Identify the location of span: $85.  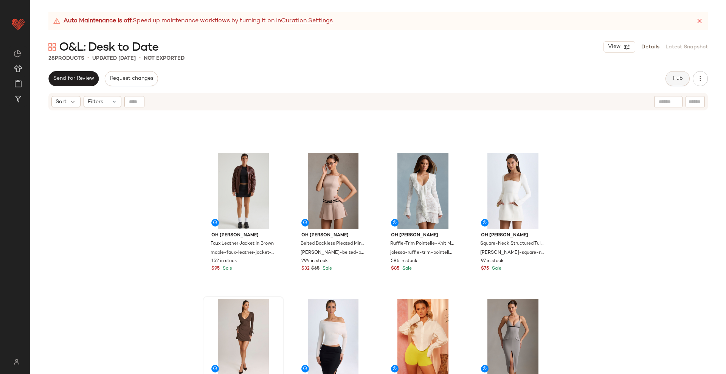
(395, 269).